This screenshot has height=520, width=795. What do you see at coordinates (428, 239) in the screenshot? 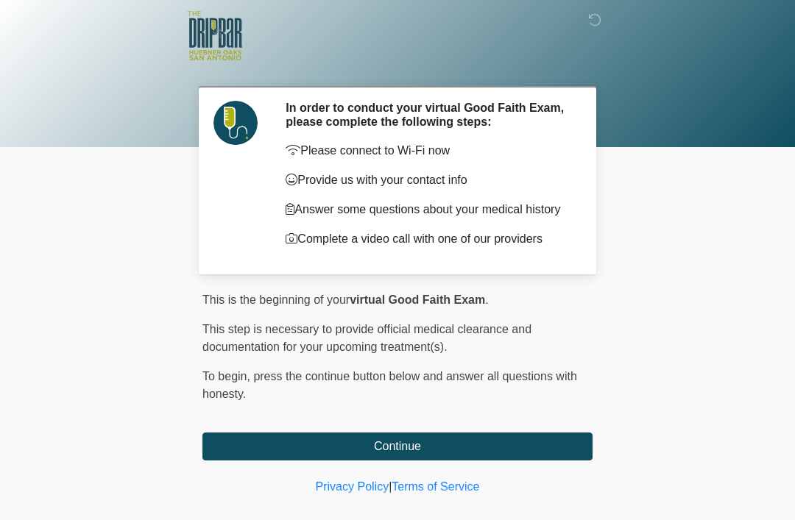
I see `p: Complete a video call with one of our providers` at bounding box center [428, 239].